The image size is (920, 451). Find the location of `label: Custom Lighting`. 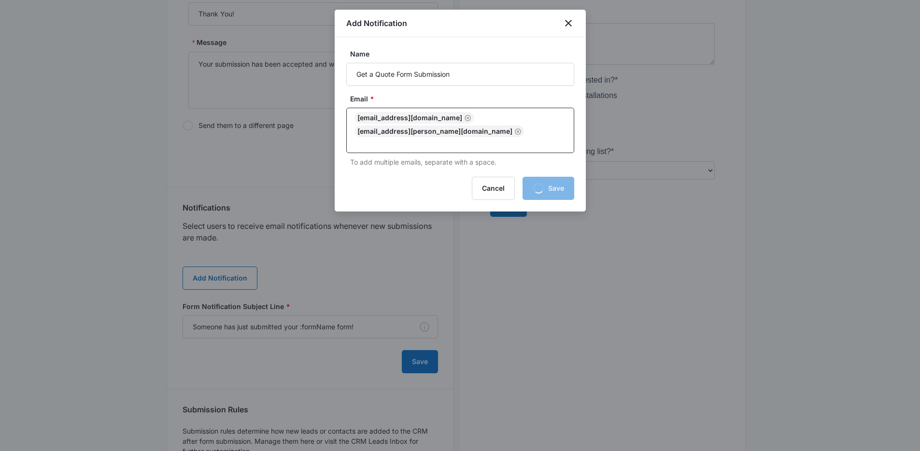

label: Custom Lighting is located at coordinates (38, 281).